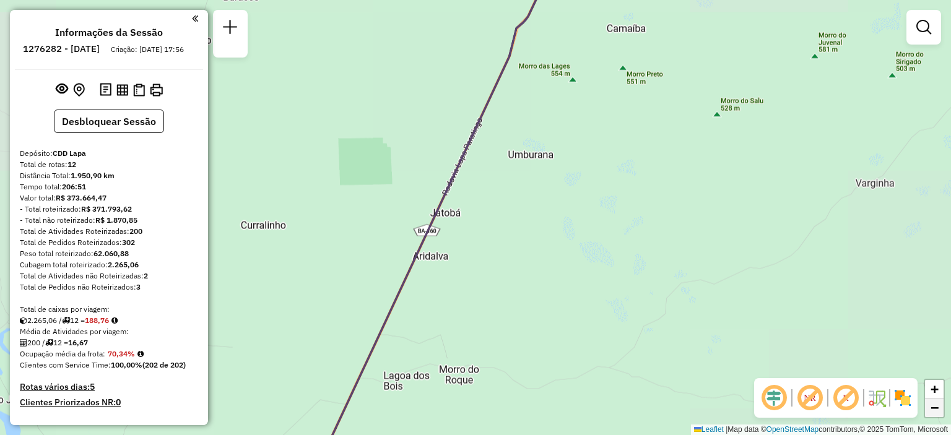 This screenshot has height=435, width=951. What do you see at coordinates (69, 153) in the screenshot?
I see `strong: CDD Lapa` at bounding box center [69, 153].